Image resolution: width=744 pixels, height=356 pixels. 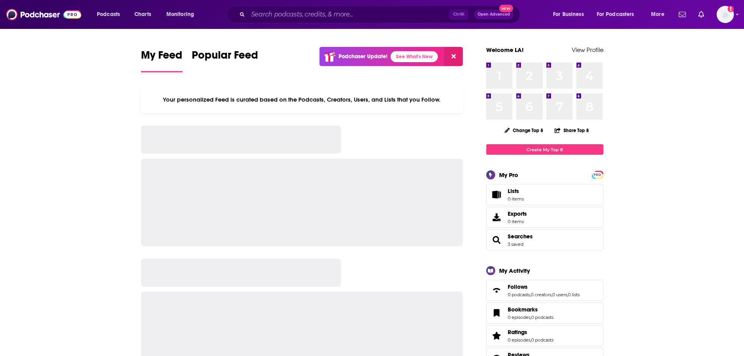 What do you see at coordinates (731, 9) in the screenshot?
I see `svg: Add a profile image` at bounding box center [731, 9].